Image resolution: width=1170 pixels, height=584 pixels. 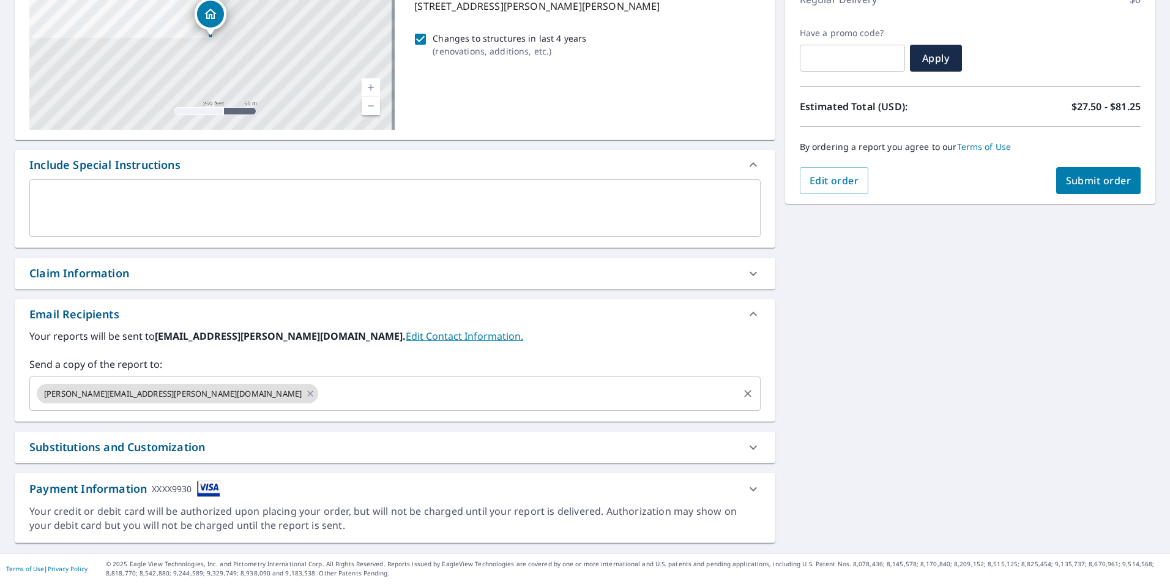 I want to click on a: Privacy Policy, so click(x=67, y=569).